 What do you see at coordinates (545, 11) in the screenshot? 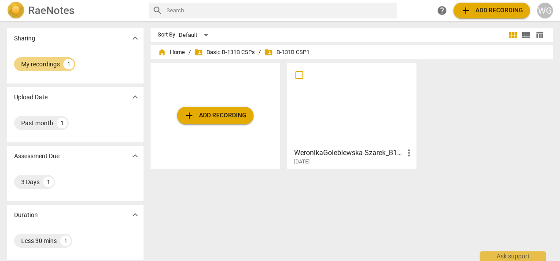
I see `div: WG` at bounding box center [545, 11].